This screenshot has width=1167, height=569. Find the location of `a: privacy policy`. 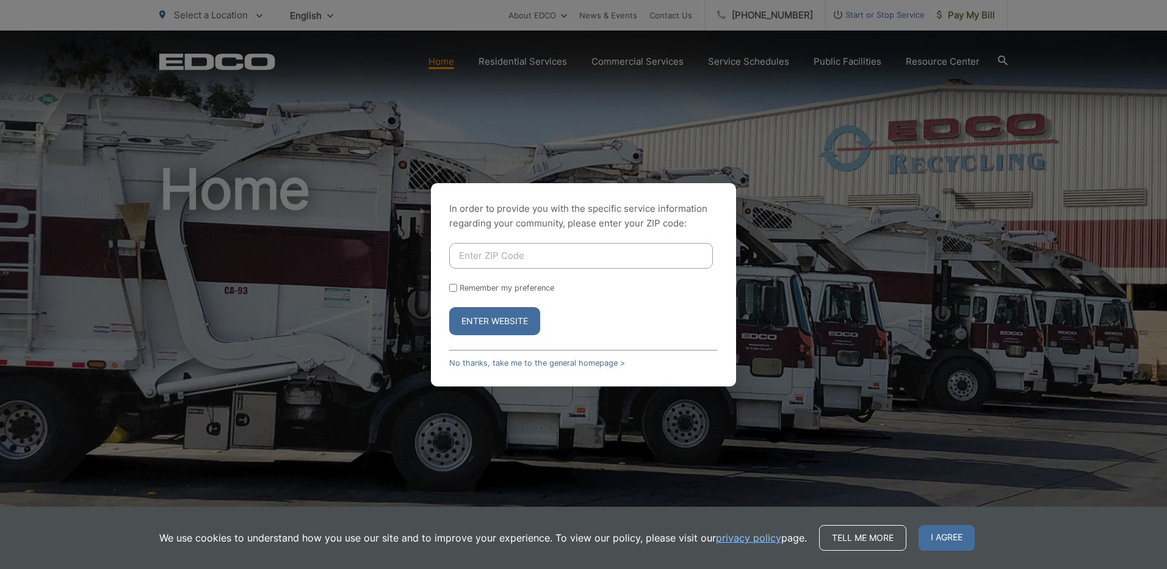

a: privacy policy is located at coordinates (748, 538).